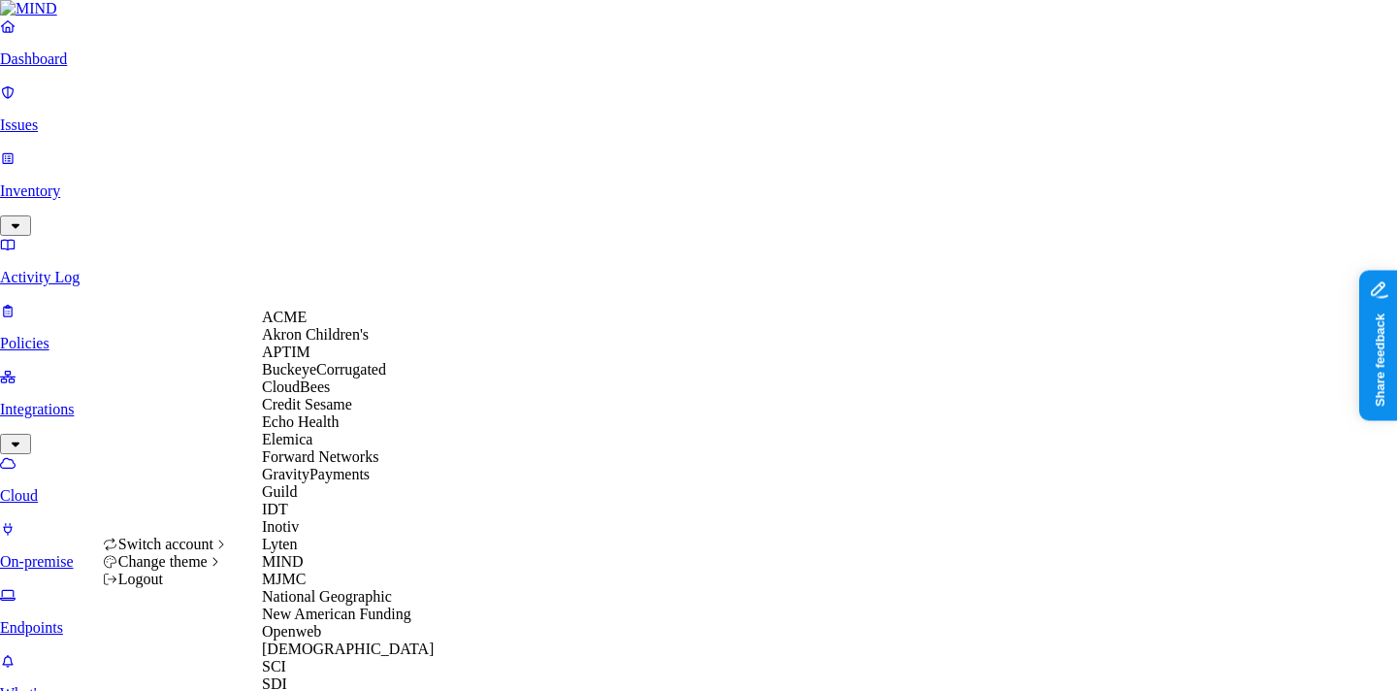  I want to click on div: Logout, so click(166, 579).